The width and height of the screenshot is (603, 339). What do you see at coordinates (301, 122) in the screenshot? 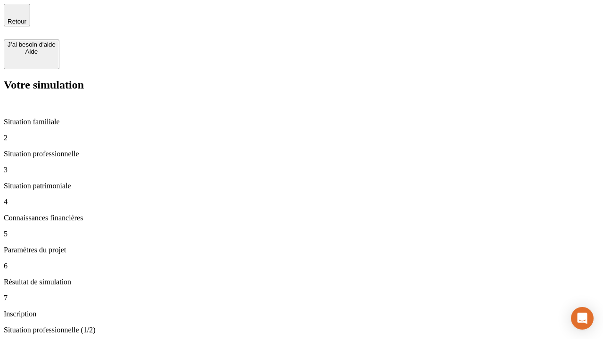
I see `p: Situation familiale` at bounding box center [301, 122].